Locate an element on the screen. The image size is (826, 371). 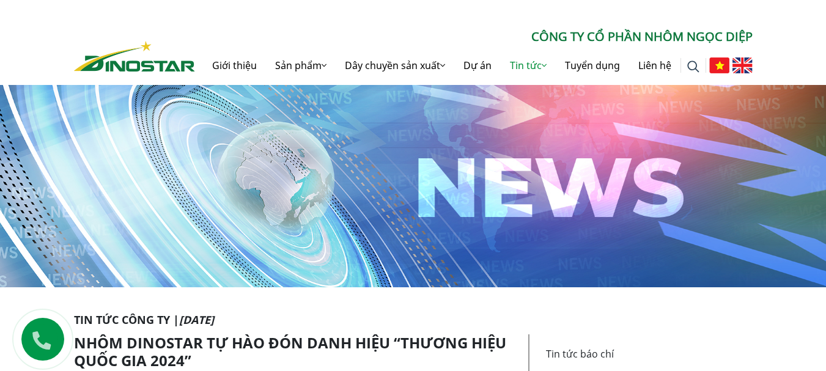
img: Tiếng Việt is located at coordinates (719, 65).